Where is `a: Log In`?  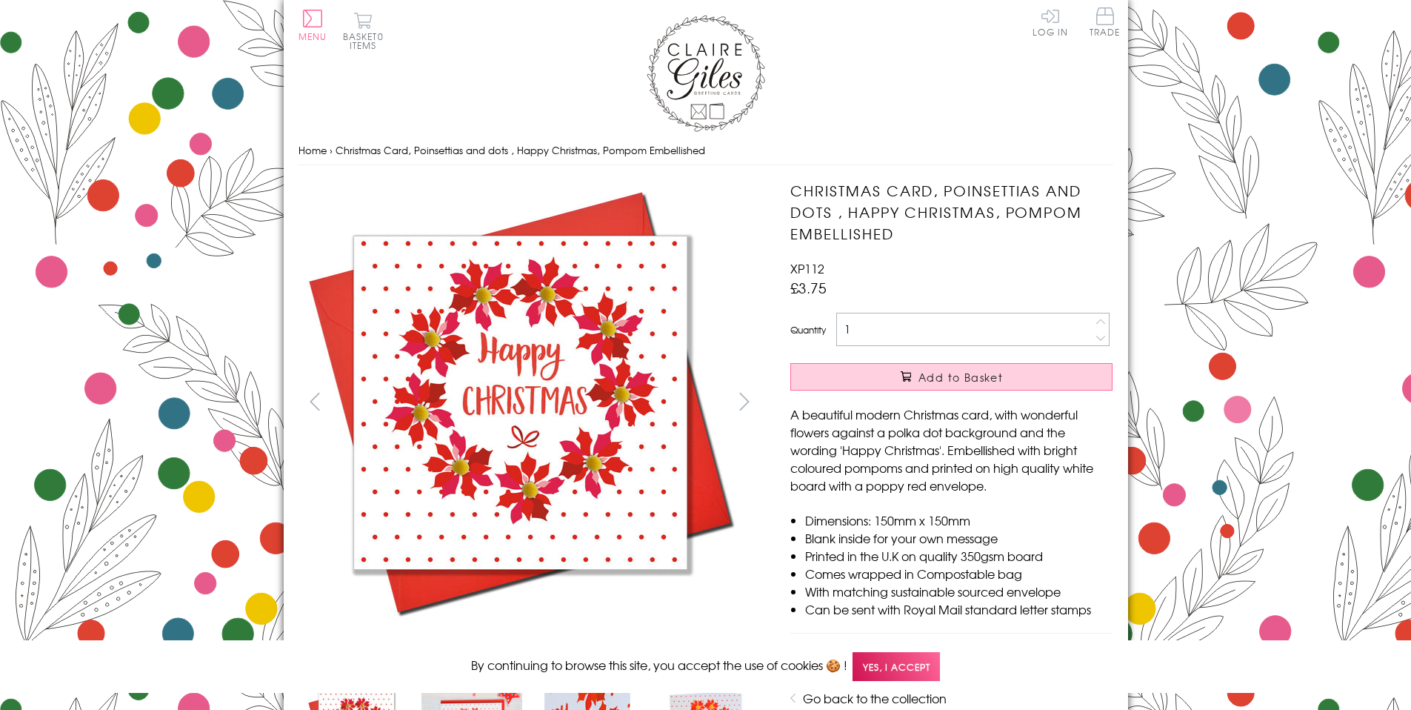
a: Log In is located at coordinates (1050, 21).